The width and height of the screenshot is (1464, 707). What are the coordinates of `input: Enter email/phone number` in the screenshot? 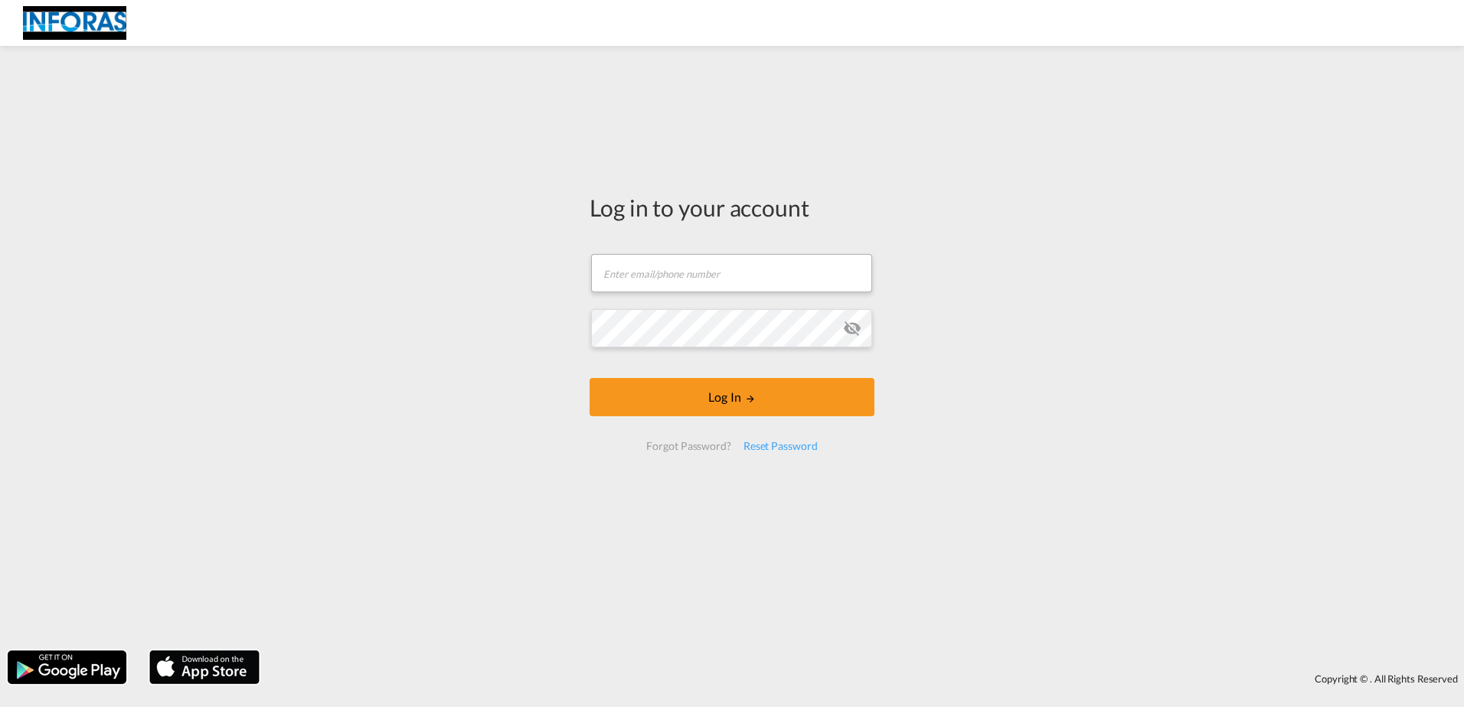 It's located at (731, 273).